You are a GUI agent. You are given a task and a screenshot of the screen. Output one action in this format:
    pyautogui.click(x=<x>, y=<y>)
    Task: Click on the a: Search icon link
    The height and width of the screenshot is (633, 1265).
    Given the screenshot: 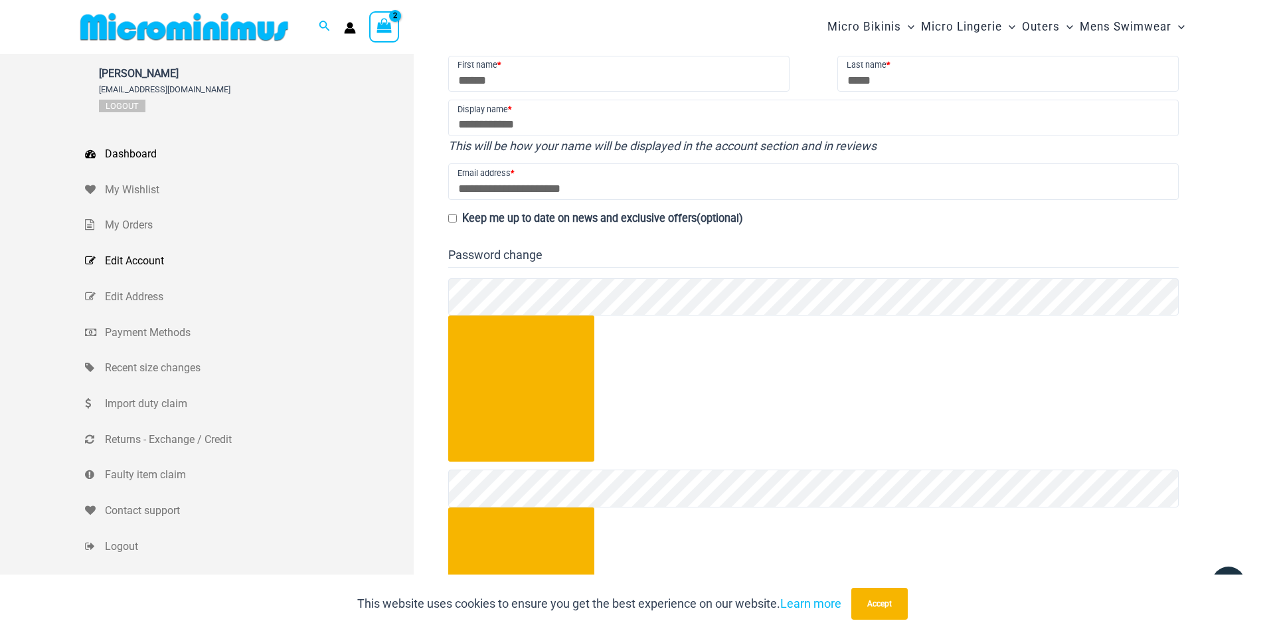 What is the action you would take?
    pyautogui.click(x=325, y=27)
    